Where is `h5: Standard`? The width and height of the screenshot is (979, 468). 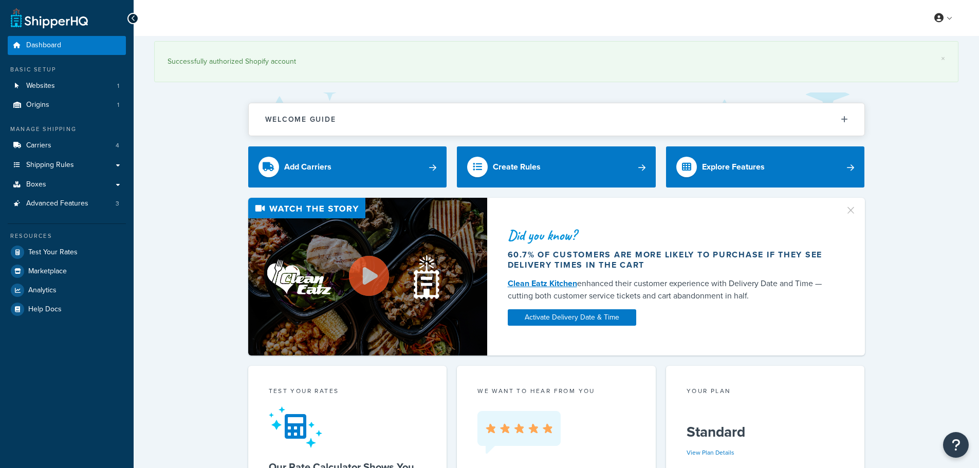 h5: Standard is located at coordinates (765, 432).